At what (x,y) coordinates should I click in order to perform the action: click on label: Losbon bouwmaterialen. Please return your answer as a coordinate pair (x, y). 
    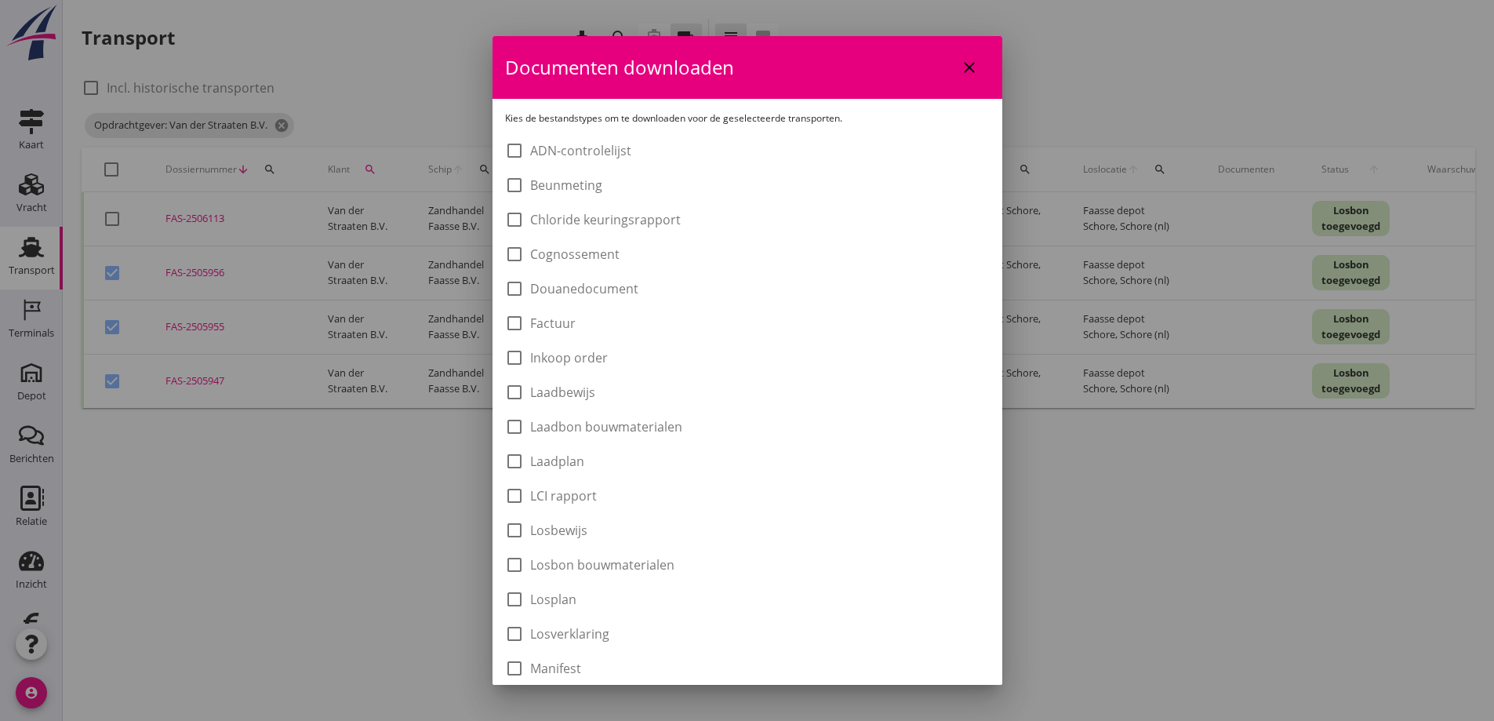
    Looking at the image, I should click on (602, 565).